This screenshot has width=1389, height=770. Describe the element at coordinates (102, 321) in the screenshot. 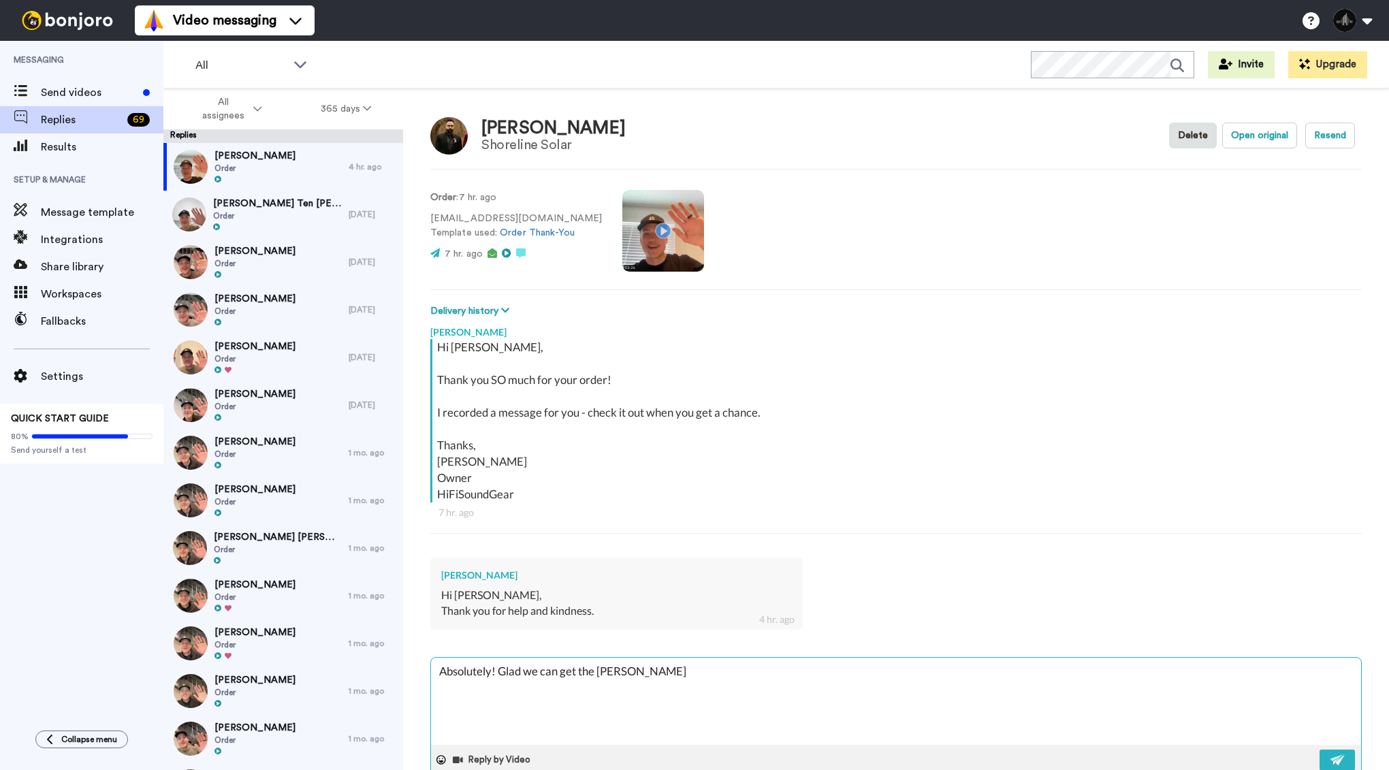

I see `span: Fallbacks` at that location.